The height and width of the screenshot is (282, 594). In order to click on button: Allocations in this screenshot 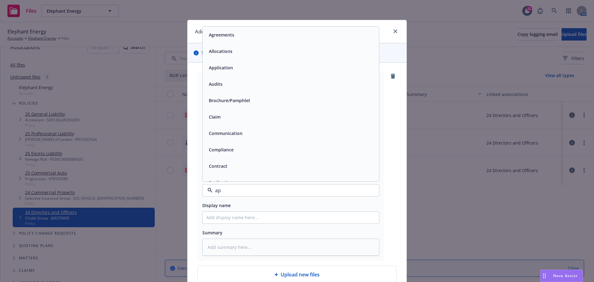, I will do `click(221, 51)`.